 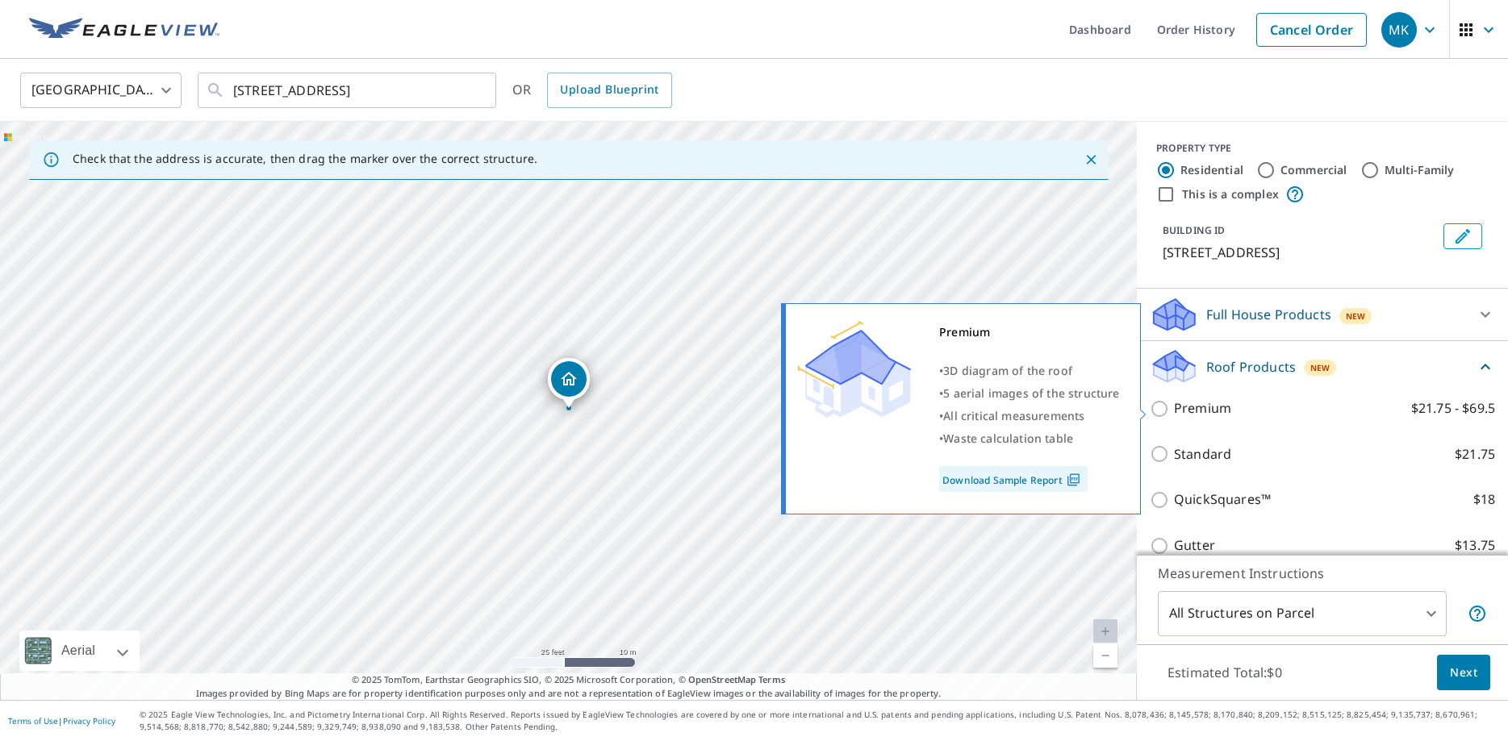 I want to click on button: Close, so click(x=1091, y=160).